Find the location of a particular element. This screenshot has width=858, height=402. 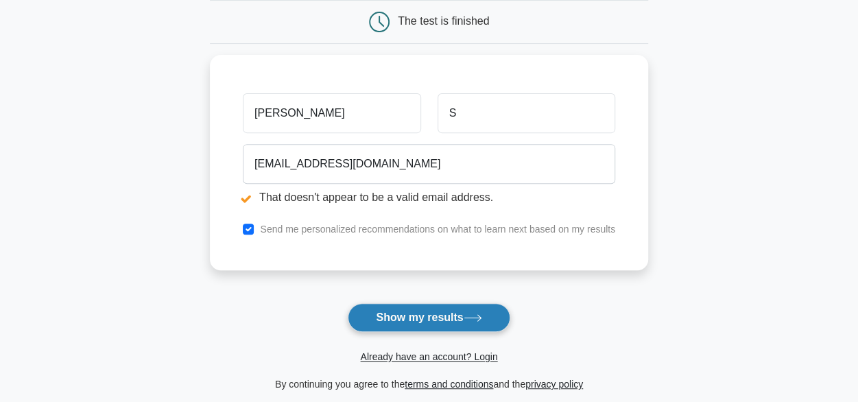

li: That doesn't appear to be a valid email address. is located at coordinates (429, 198).